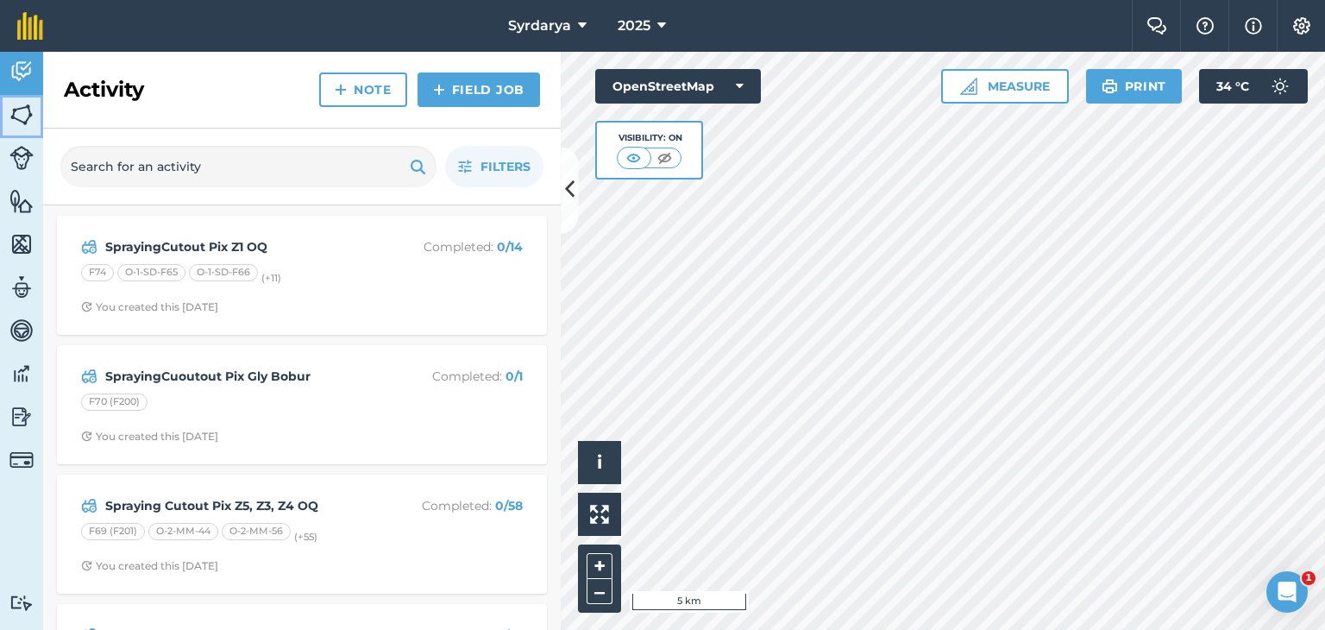  Describe the element at coordinates (305, 537) in the screenshot. I see `small: (+ 55 )` at that location.